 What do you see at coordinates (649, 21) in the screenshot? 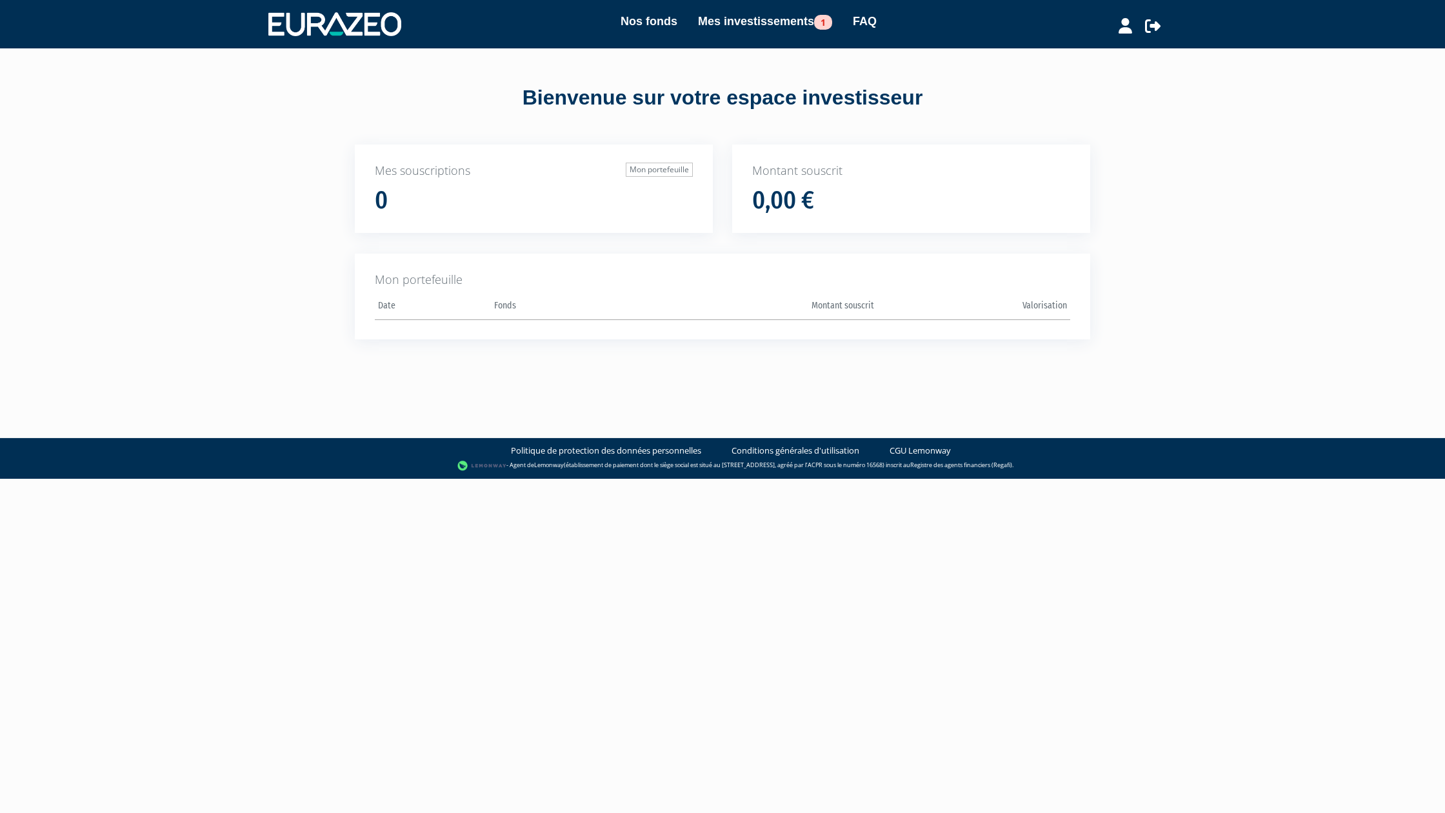
I see `a: Nos fonds` at bounding box center [649, 21].